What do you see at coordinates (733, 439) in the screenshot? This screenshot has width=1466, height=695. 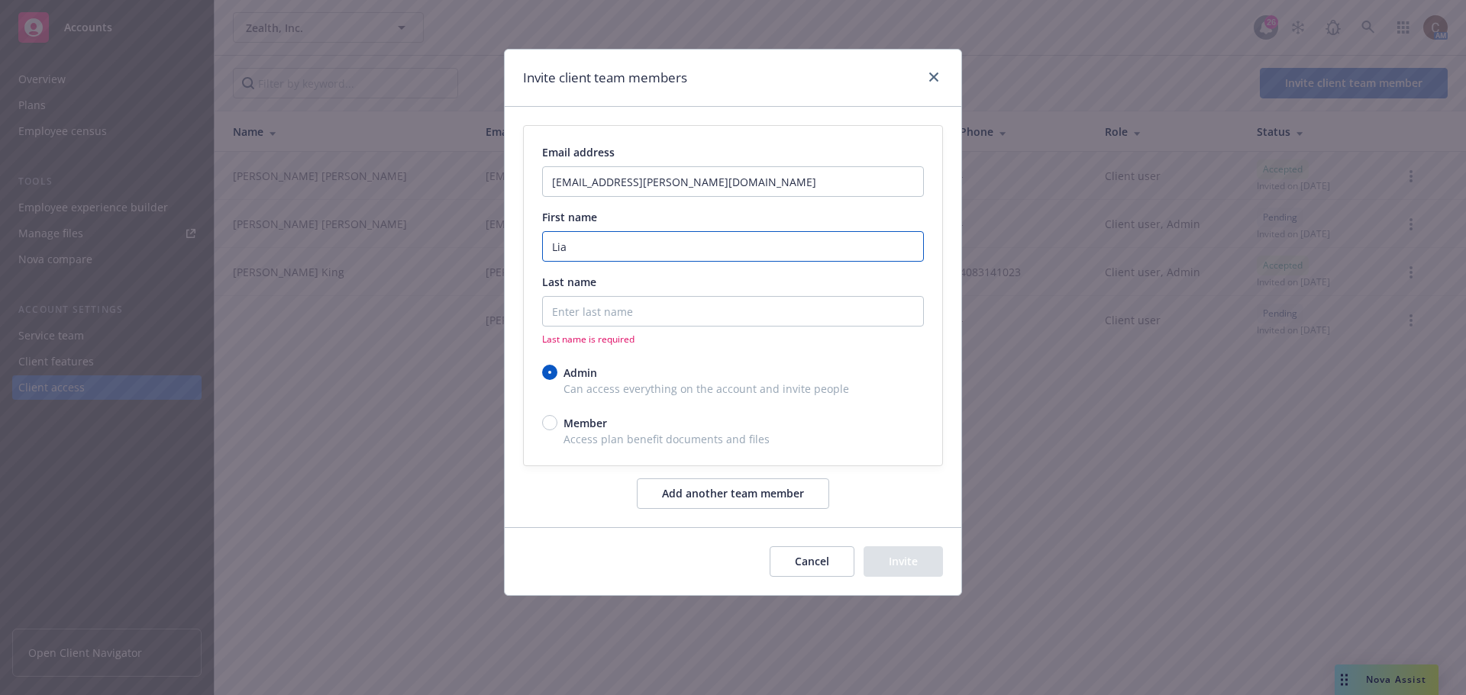 I see `span: Access plan benefit documents and files` at bounding box center [733, 439].